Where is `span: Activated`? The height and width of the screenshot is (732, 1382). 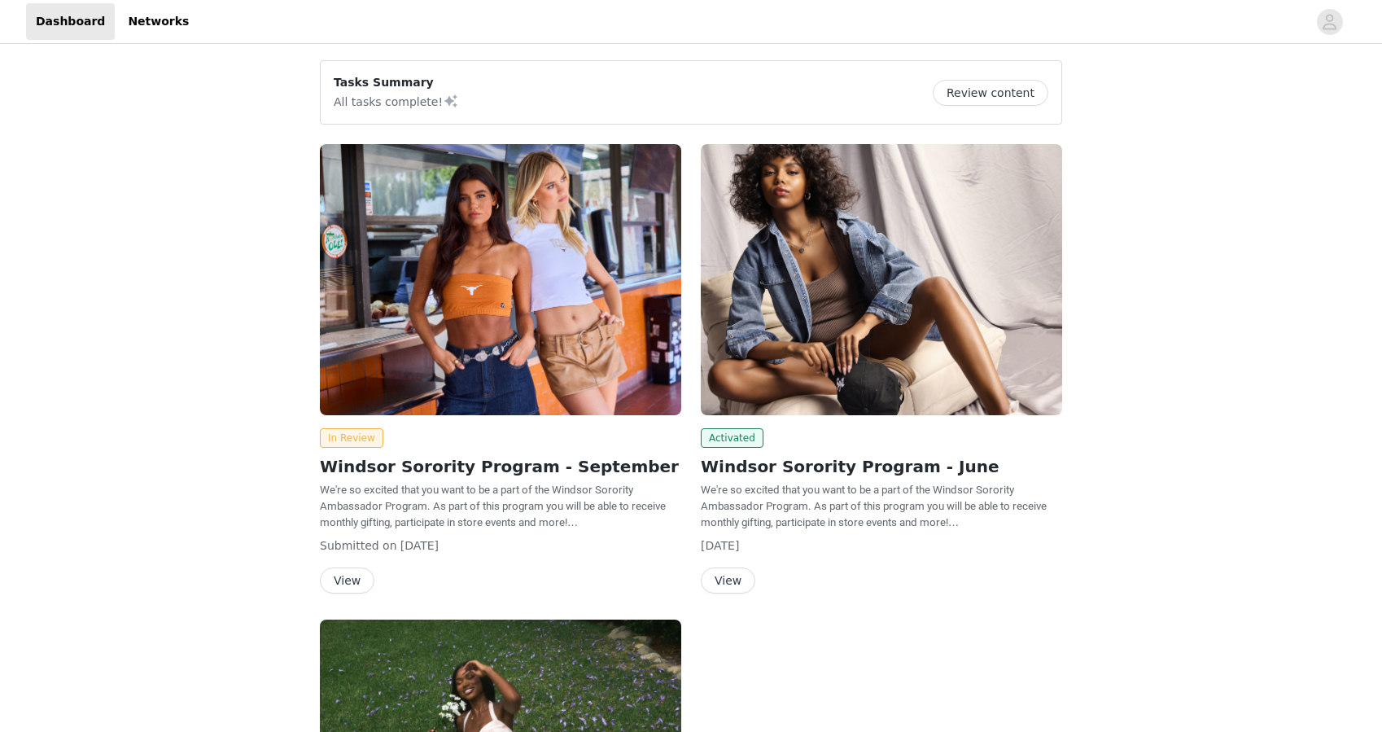 span: Activated is located at coordinates (732, 438).